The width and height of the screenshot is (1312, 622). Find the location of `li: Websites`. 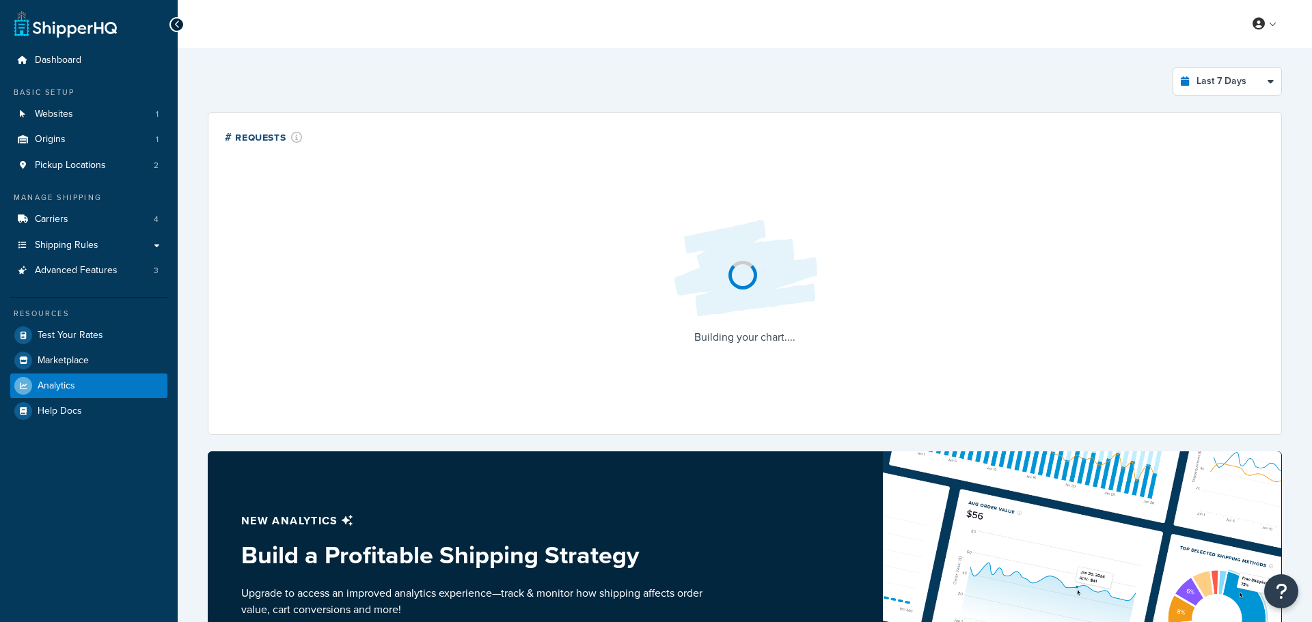

li: Websites is located at coordinates (89, 114).